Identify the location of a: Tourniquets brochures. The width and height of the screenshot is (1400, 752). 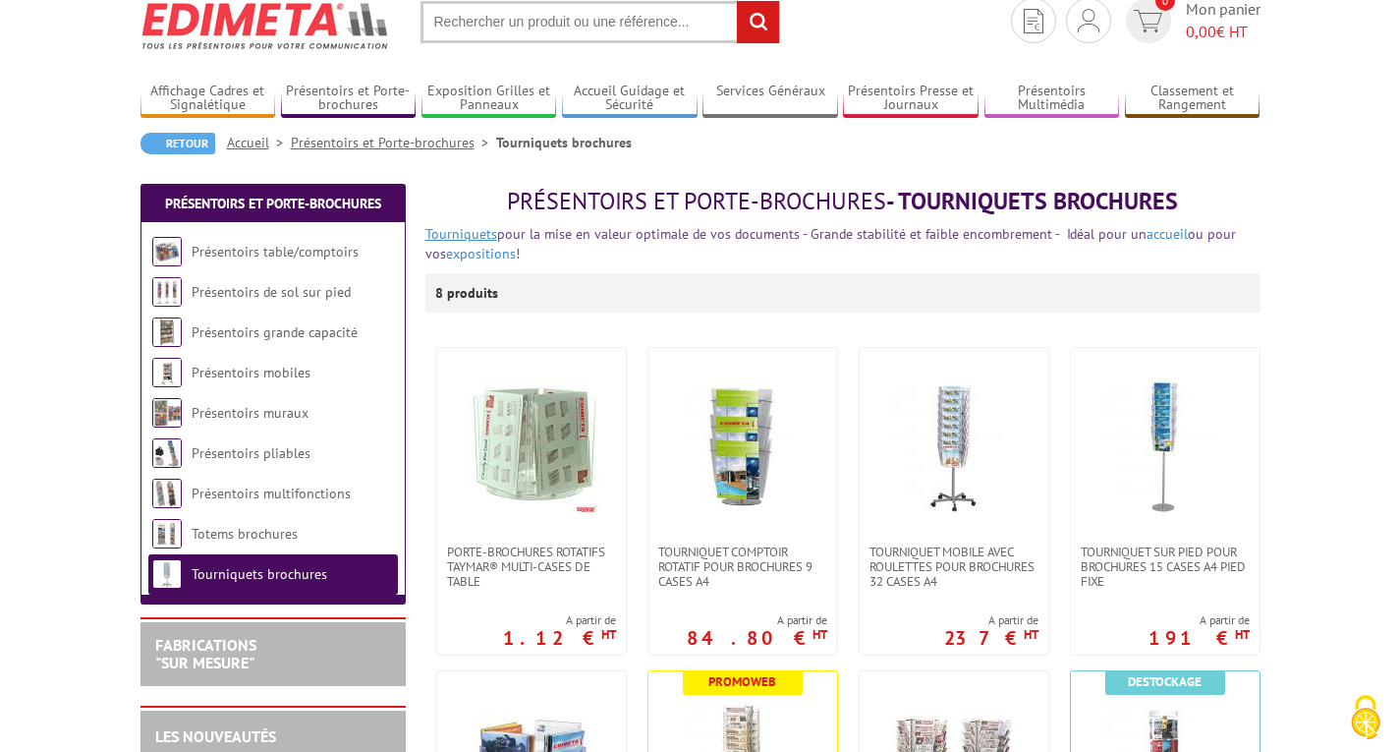
(259, 574).